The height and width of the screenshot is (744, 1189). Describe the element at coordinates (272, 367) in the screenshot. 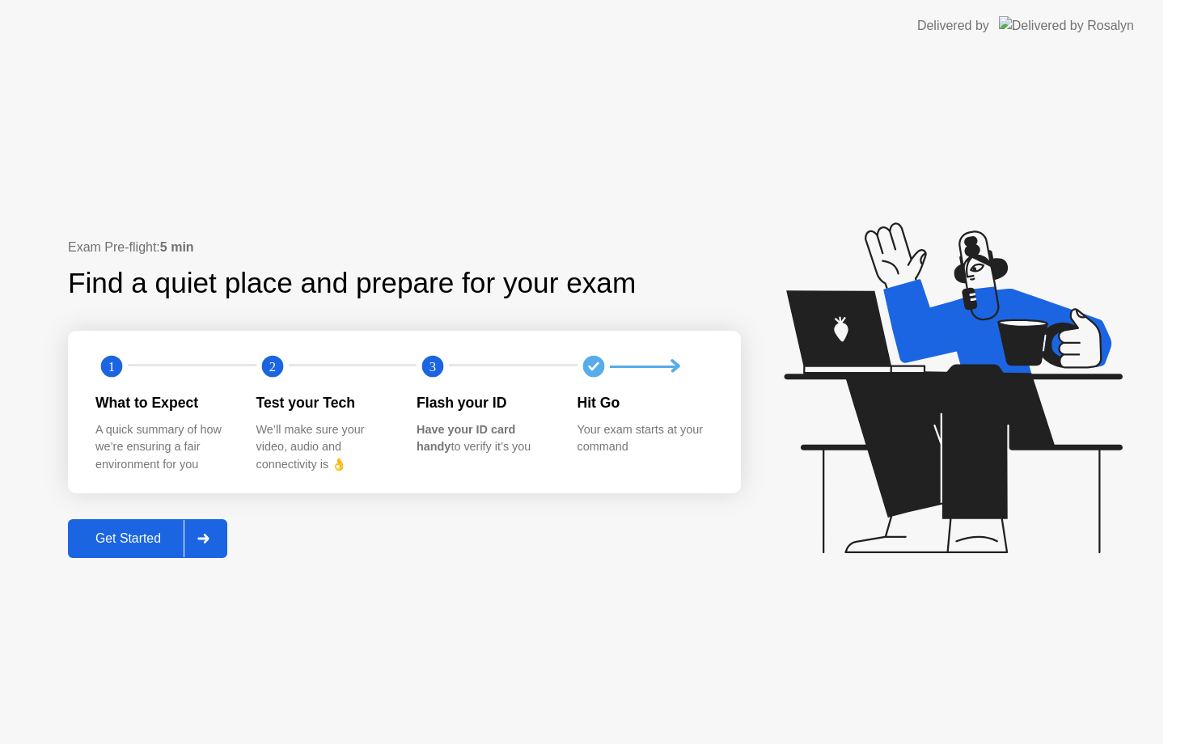

I see `text: 2` at that location.